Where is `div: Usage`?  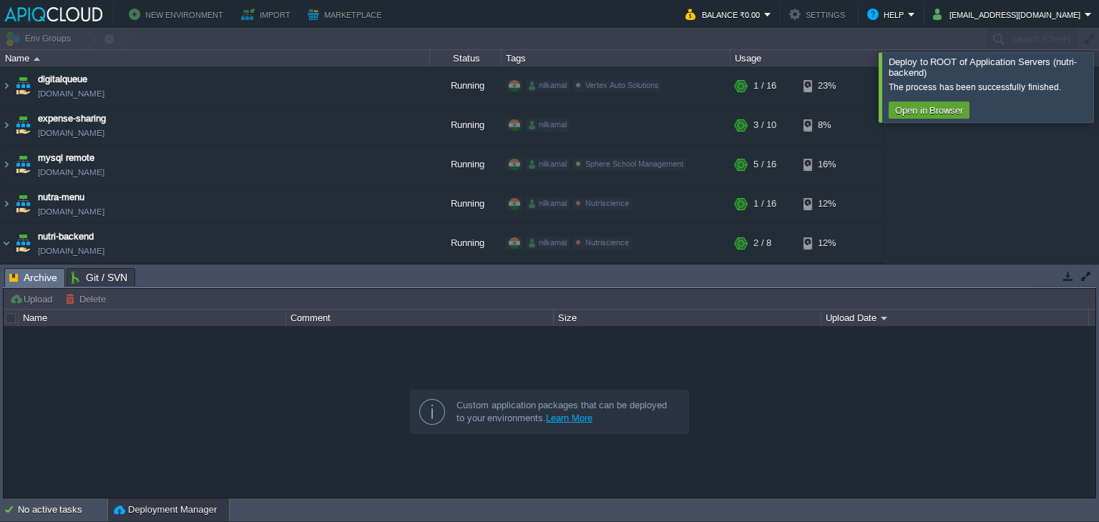
div: Usage is located at coordinates (807, 58).